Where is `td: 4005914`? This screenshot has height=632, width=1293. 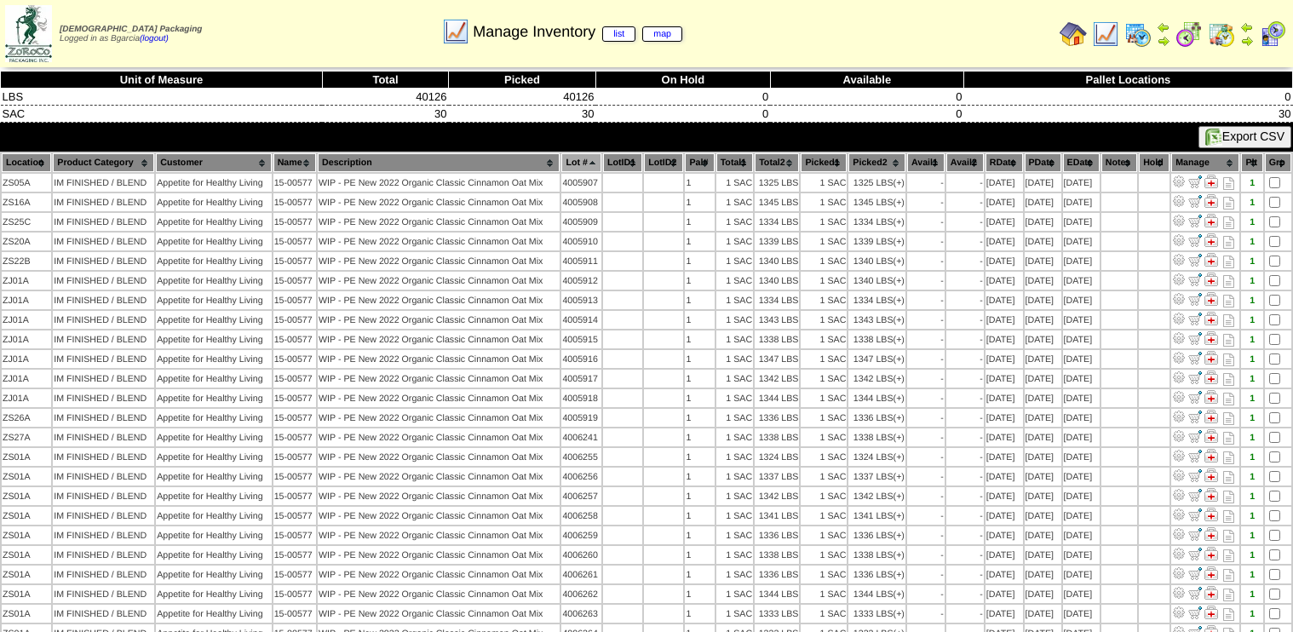
td: 4005914 is located at coordinates (581, 320).